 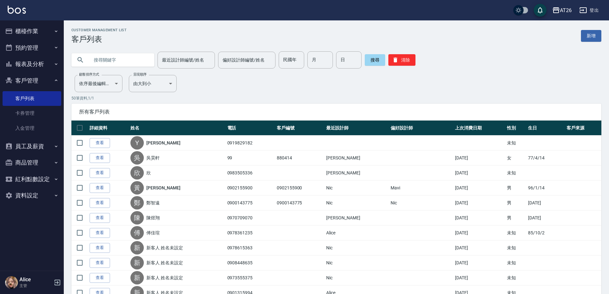 I want to click on td: 85/10/2, so click(x=546, y=233).